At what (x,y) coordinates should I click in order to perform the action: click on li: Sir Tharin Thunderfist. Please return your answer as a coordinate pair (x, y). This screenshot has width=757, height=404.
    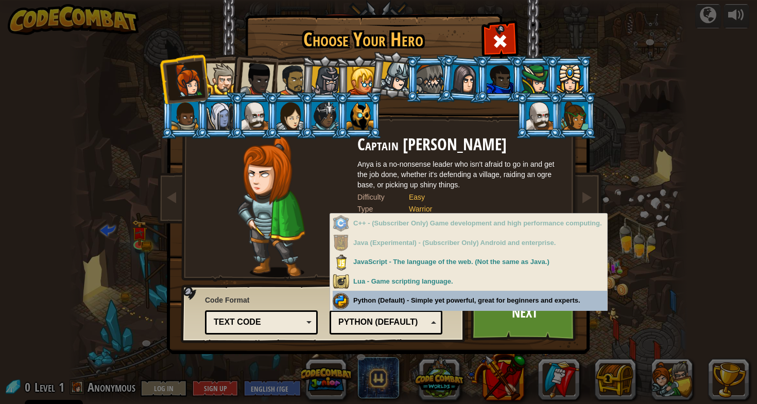
    Looking at the image, I should click on (219, 77).